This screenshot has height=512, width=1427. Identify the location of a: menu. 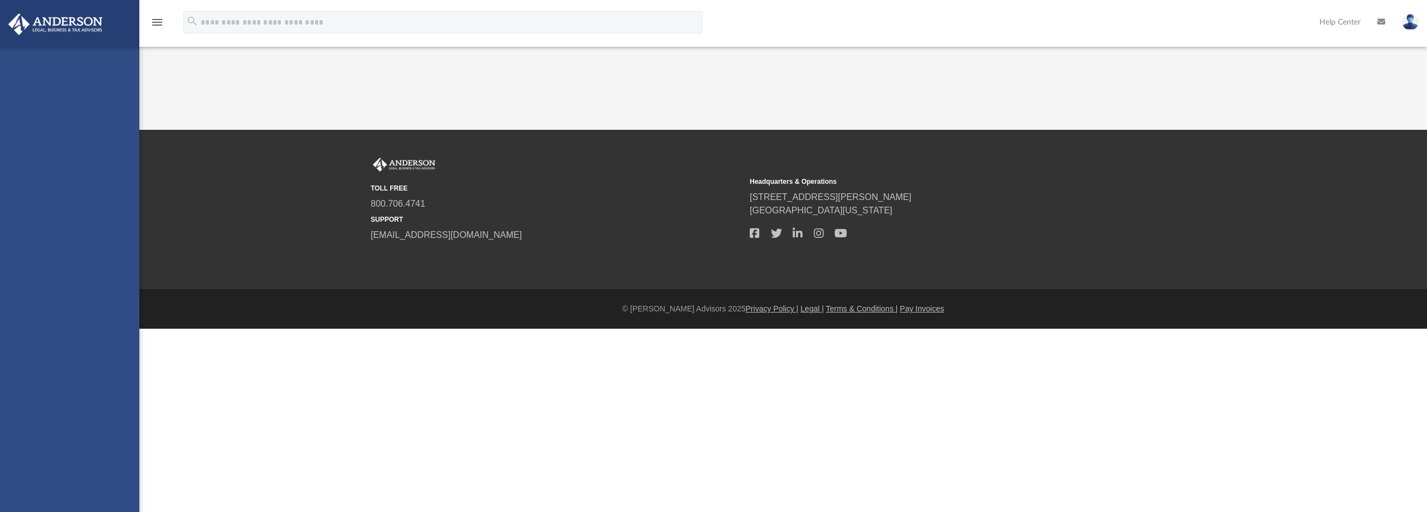
(157, 25).